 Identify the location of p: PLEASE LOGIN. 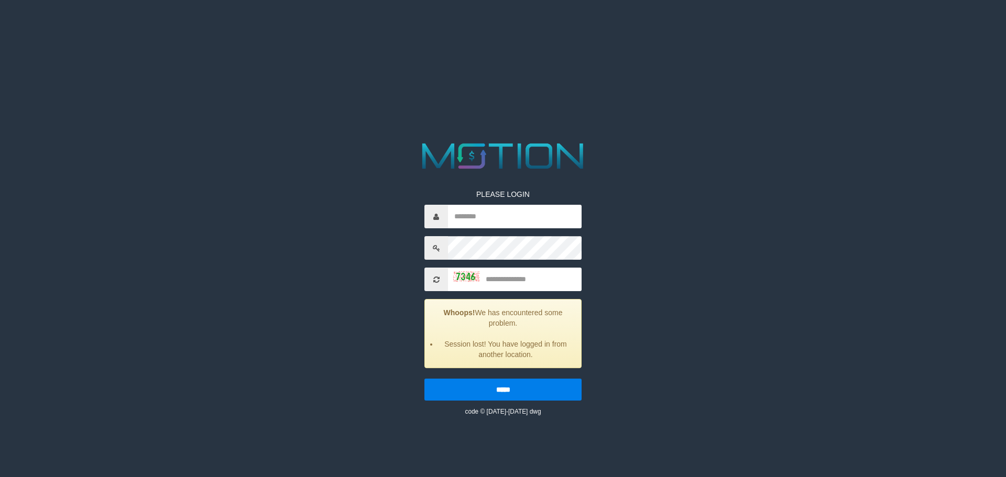
(503, 194).